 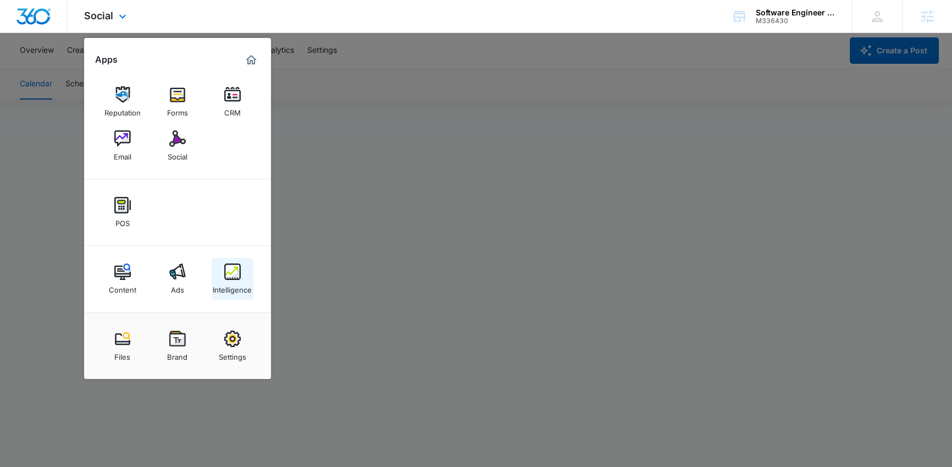 What do you see at coordinates (123, 287) in the screenshot?
I see `div: Content` at bounding box center [123, 287].